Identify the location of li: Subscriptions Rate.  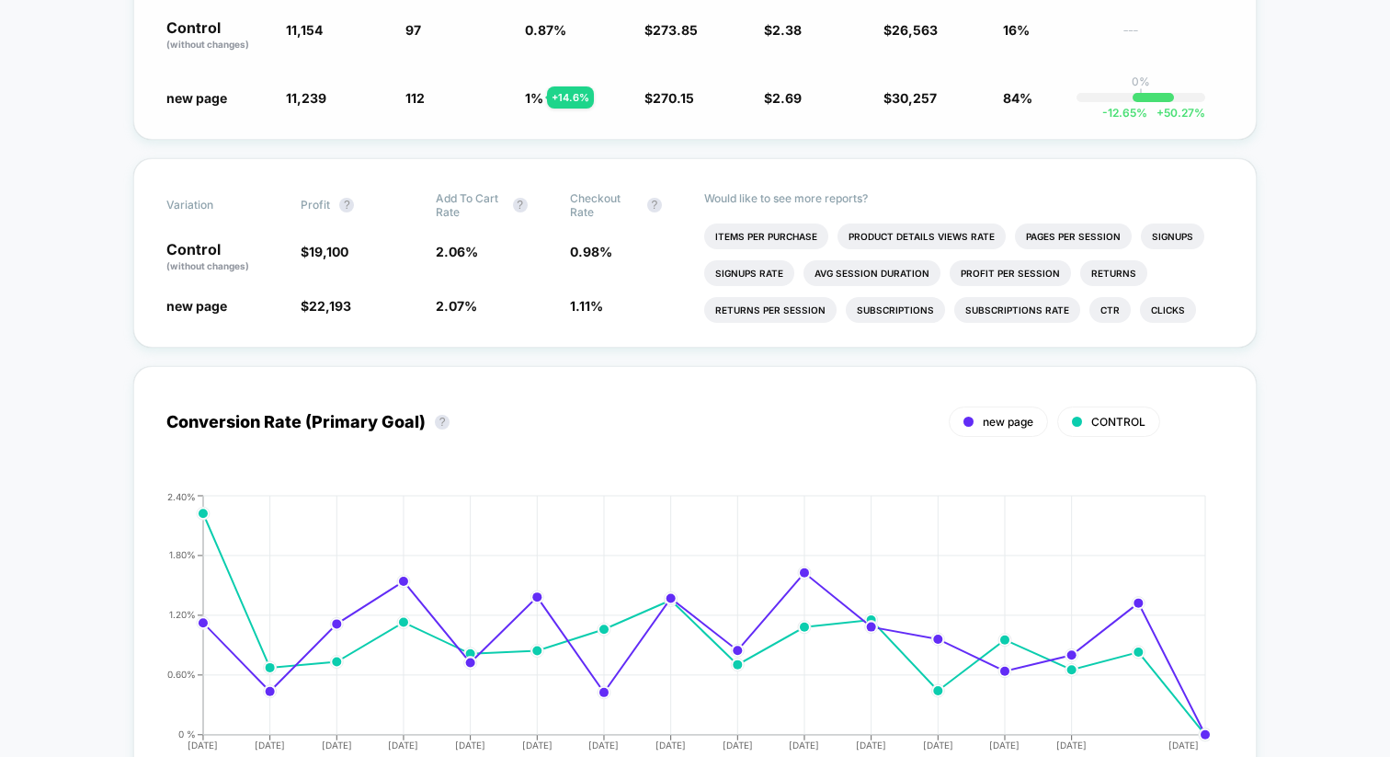
(1017, 310).